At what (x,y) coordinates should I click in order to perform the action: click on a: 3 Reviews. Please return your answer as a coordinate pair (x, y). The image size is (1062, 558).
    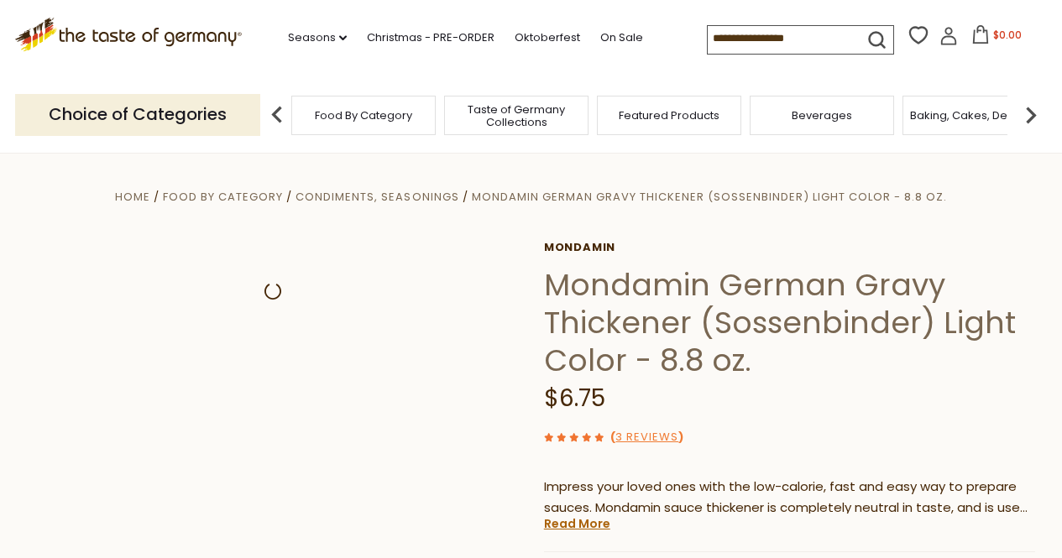
    Looking at the image, I should click on (647, 437).